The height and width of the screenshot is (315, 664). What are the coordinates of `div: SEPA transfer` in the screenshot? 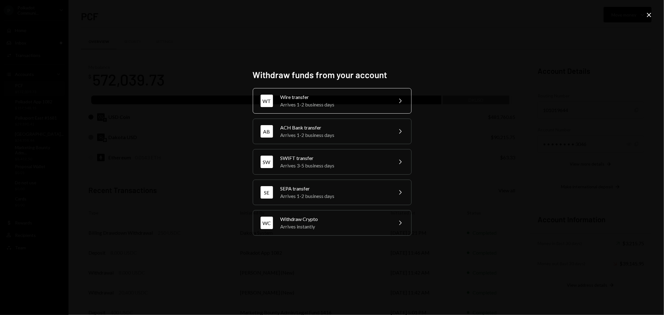 It's located at (335, 189).